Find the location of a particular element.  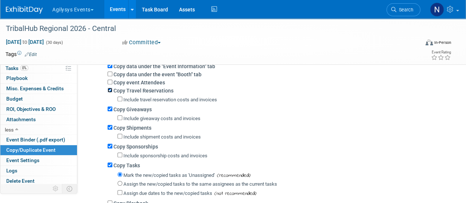

a: Delete Event is located at coordinates (39, 181).